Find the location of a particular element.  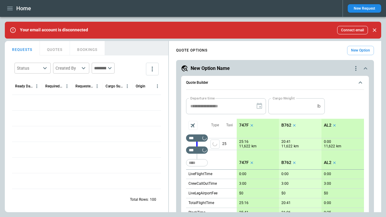

p: Taxi is located at coordinates (229, 125).